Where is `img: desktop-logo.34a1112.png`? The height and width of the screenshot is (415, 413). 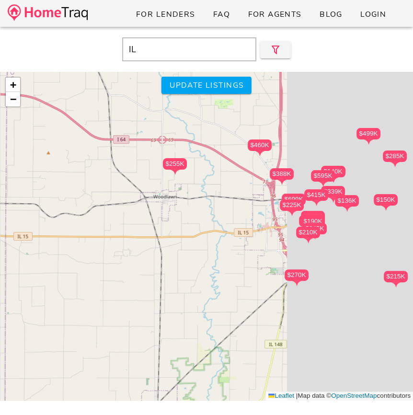
img: desktop-logo.34a1112.png is located at coordinates (47, 12).